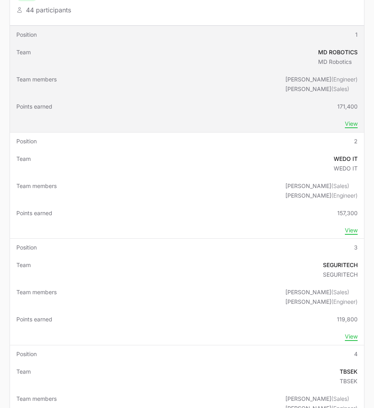 The height and width of the screenshot is (408, 374). What do you see at coordinates (356, 35) in the screenshot?
I see `span: 1` at bounding box center [356, 35].